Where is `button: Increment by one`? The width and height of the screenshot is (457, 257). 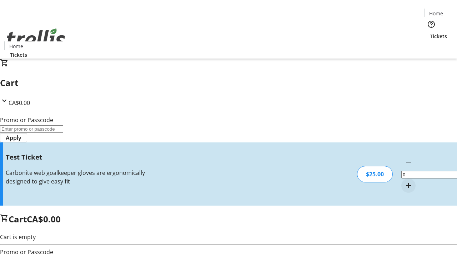 button: Increment by one is located at coordinates (408, 185).